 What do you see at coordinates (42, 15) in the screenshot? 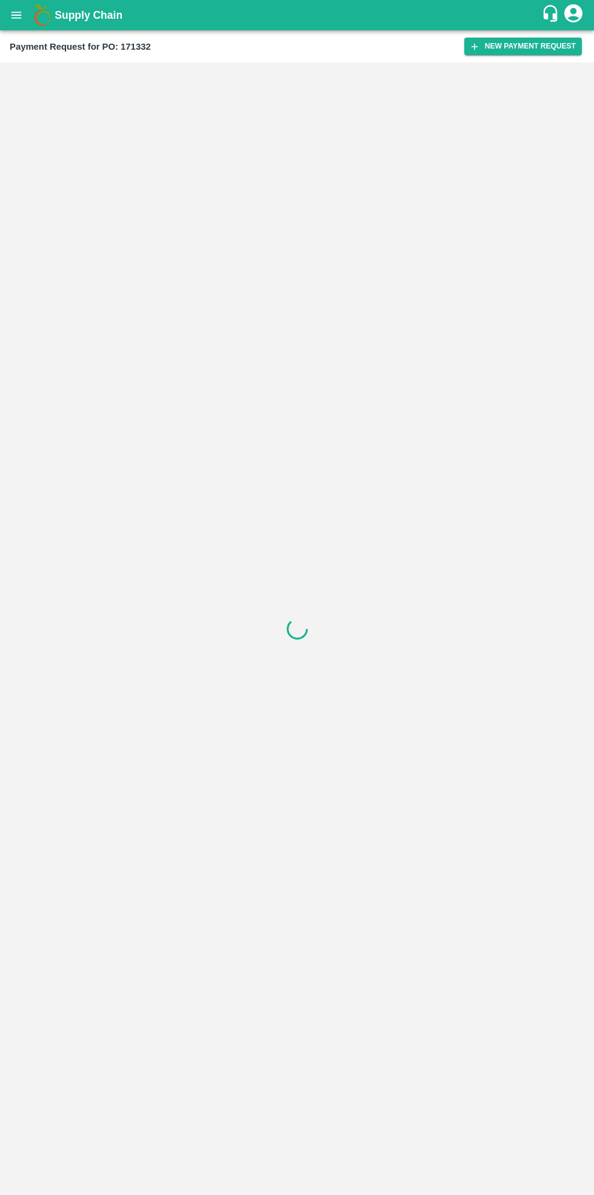
I see `img: logo` at bounding box center [42, 15].